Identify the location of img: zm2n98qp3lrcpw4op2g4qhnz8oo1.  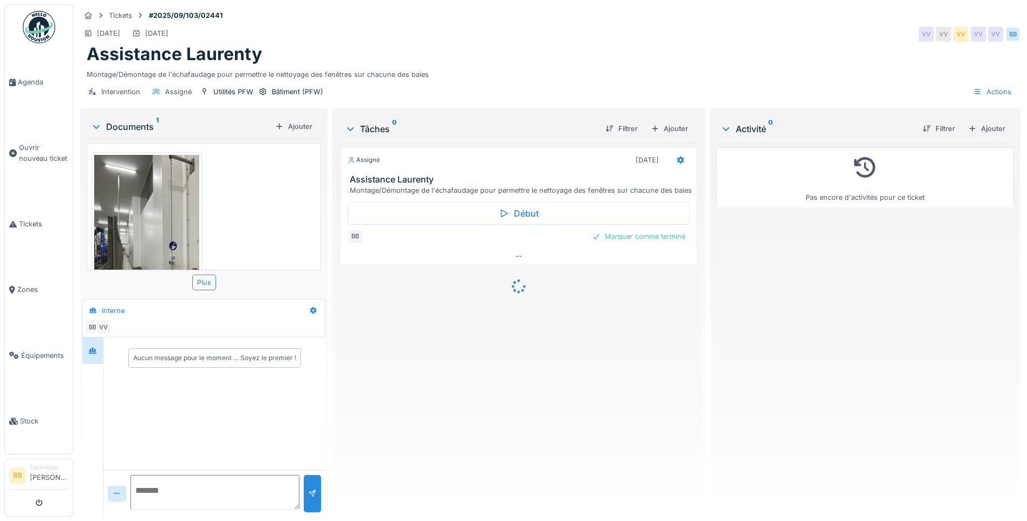
(147, 248).